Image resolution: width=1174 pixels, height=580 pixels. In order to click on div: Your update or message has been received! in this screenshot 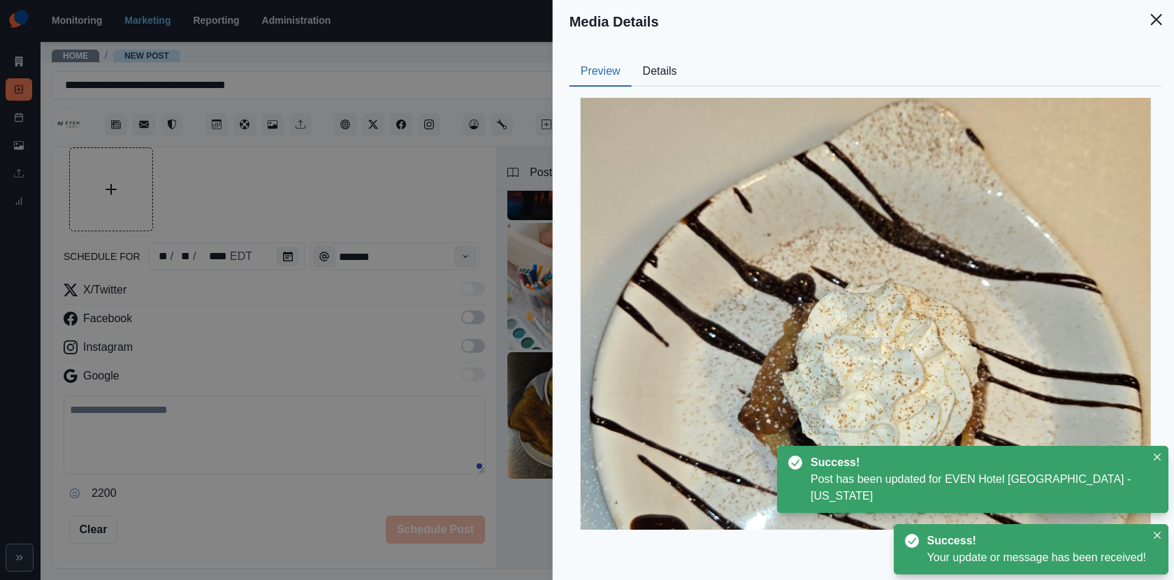, I will do `click(1036, 558)`.